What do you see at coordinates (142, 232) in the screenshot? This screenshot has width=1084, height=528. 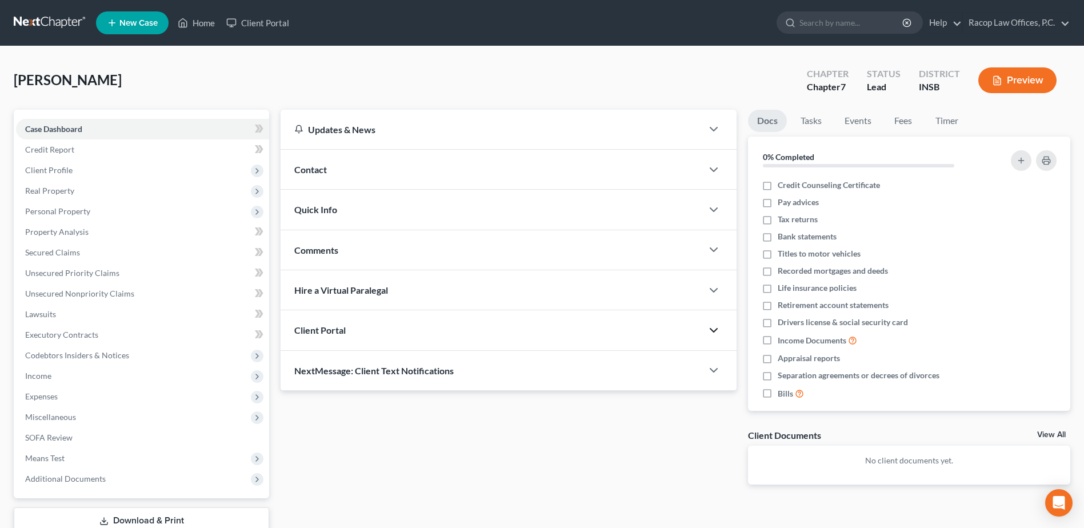 I see `a: Property Analysis` at bounding box center [142, 232].